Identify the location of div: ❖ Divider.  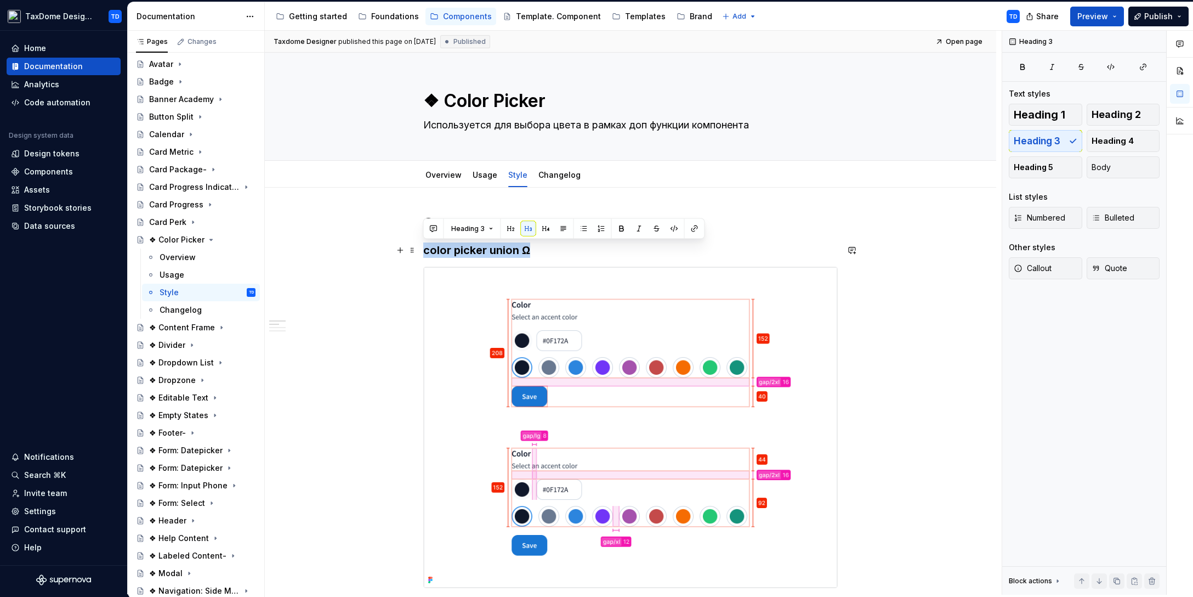
(167, 345).